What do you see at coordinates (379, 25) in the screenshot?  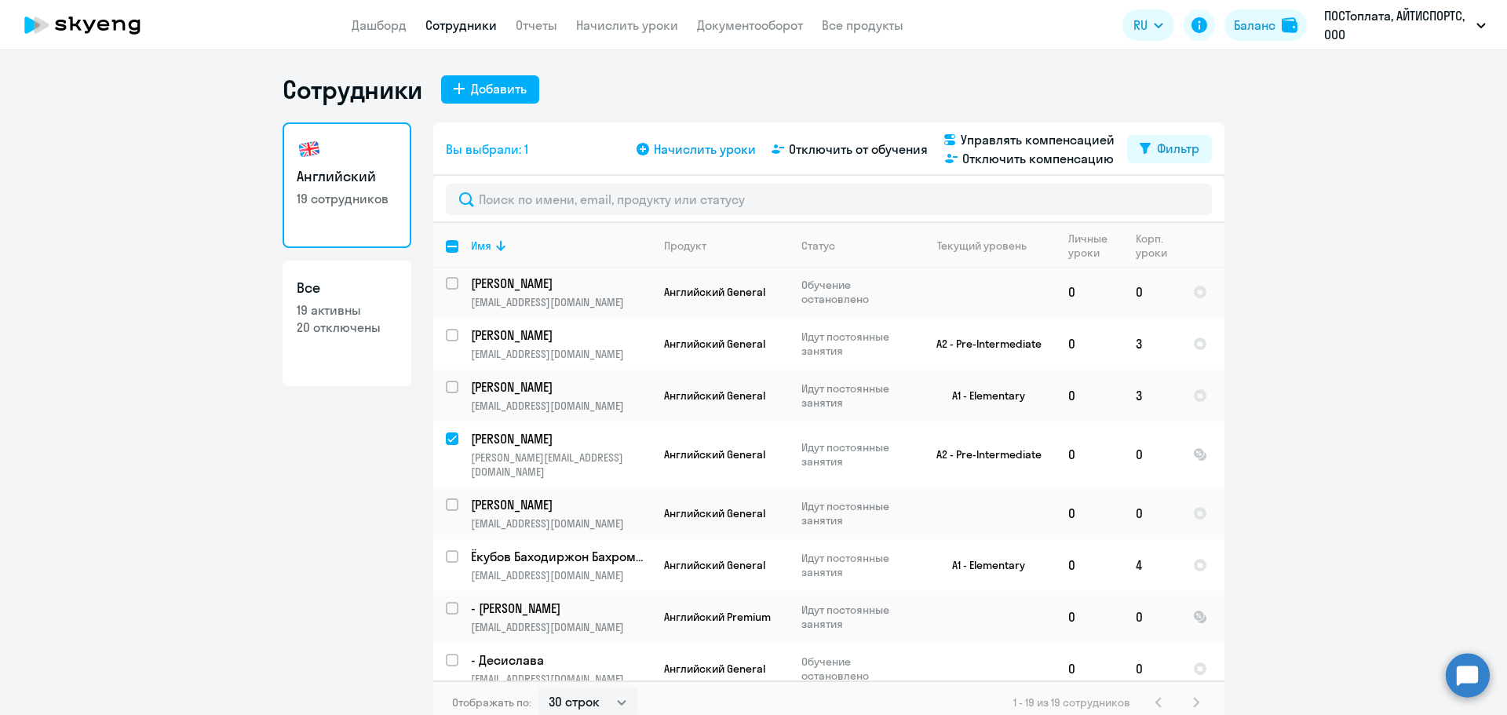 I see `a: Дашборд` at bounding box center [379, 25].